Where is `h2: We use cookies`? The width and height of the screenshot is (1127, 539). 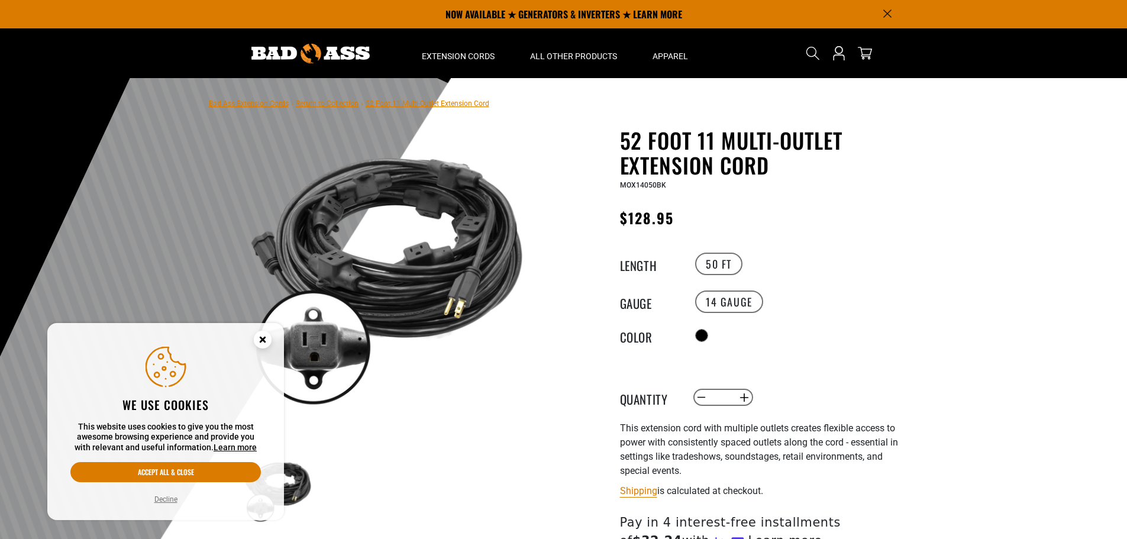
h2: We use cookies is located at coordinates (166, 405).